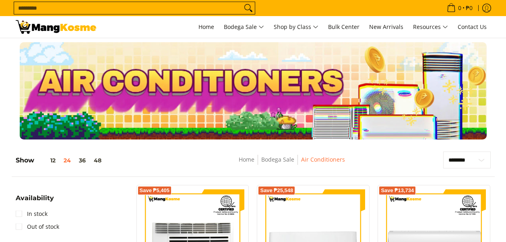 The width and height of the screenshot is (506, 242). What do you see at coordinates (431, 27) in the screenshot?
I see `span: Resources` at bounding box center [431, 27].